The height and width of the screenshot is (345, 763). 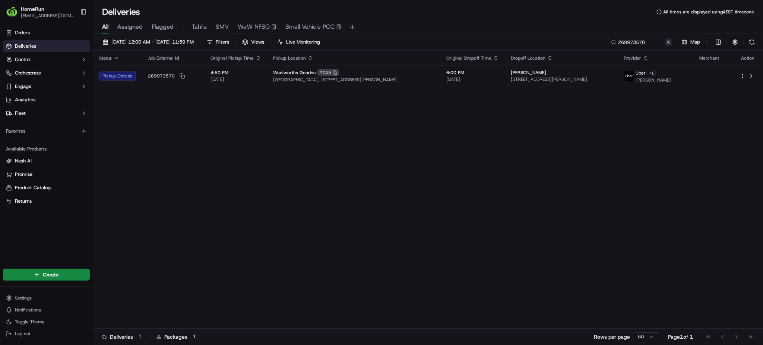 What do you see at coordinates (46, 86) in the screenshot?
I see `button: Engage` at bounding box center [46, 86].